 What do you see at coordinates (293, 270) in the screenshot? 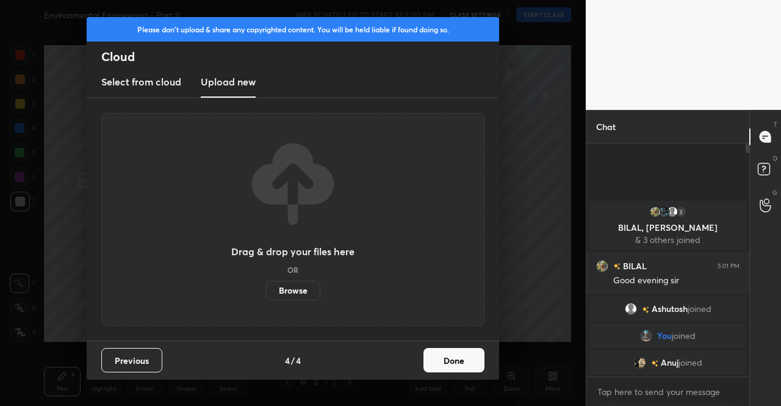
I see `h5: OR` at bounding box center [293, 270].